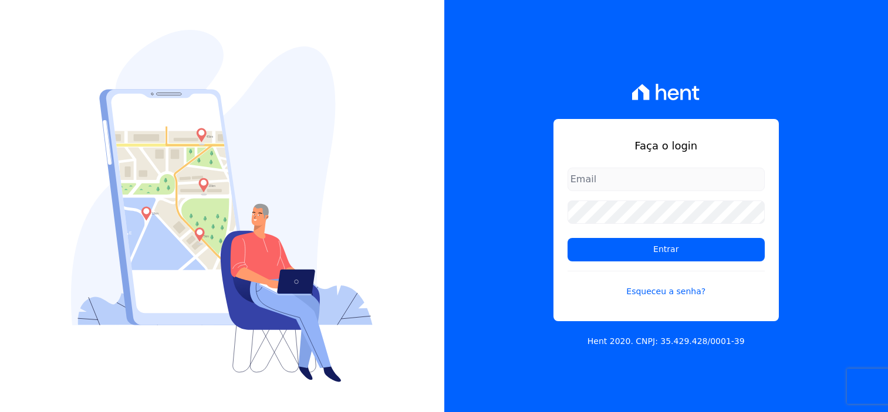 This screenshot has height=412, width=888. What do you see at coordinates (666, 285) in the screenshot?
I see `a: Esqueceu a senha?` at bounding box center [666, 285].